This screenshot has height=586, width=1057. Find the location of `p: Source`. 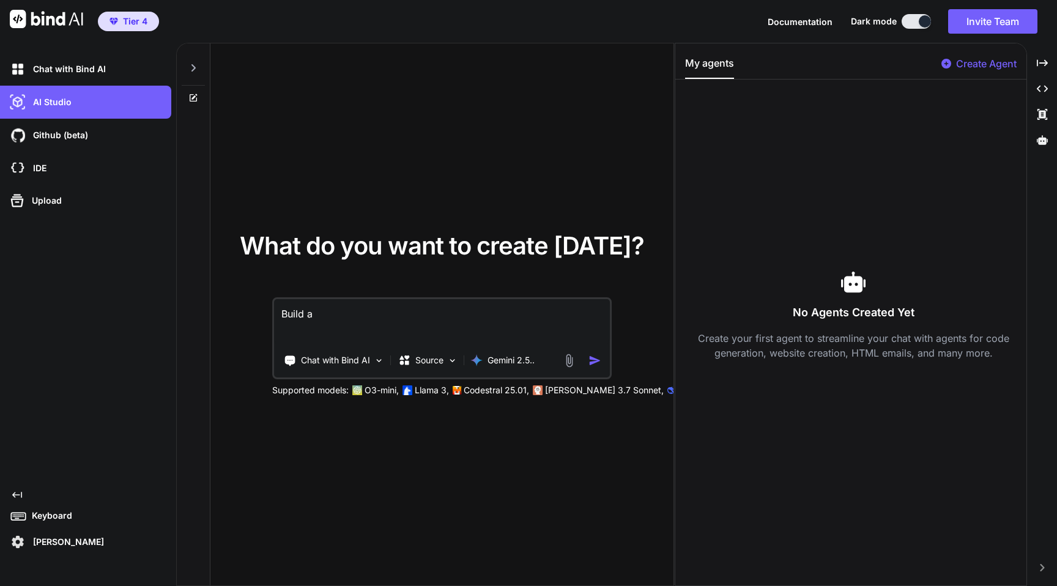

p: Source is located at coordinates (430, 360).